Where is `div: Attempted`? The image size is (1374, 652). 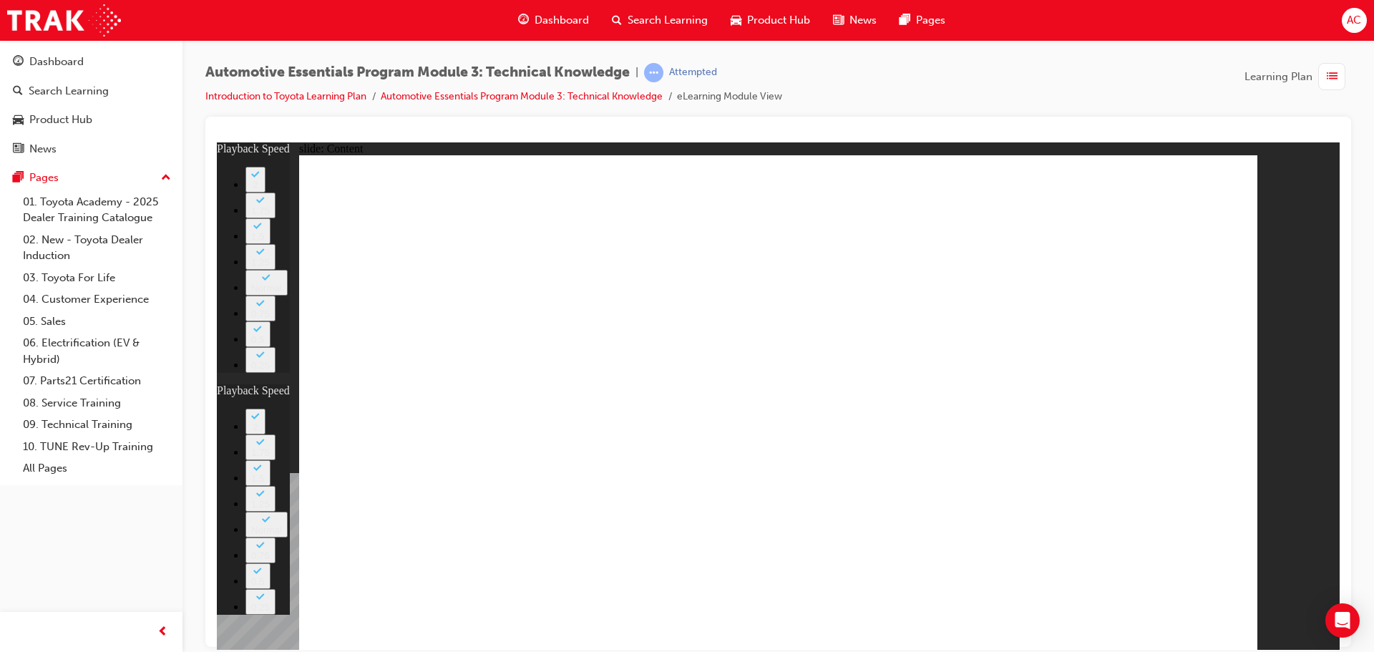
div: Attempted is located at coordinates (693, 72).